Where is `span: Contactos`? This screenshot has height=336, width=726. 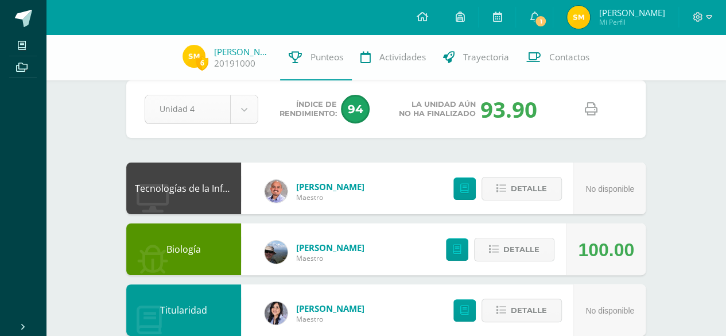 span: Contactos is located at coordinates (569, 57).